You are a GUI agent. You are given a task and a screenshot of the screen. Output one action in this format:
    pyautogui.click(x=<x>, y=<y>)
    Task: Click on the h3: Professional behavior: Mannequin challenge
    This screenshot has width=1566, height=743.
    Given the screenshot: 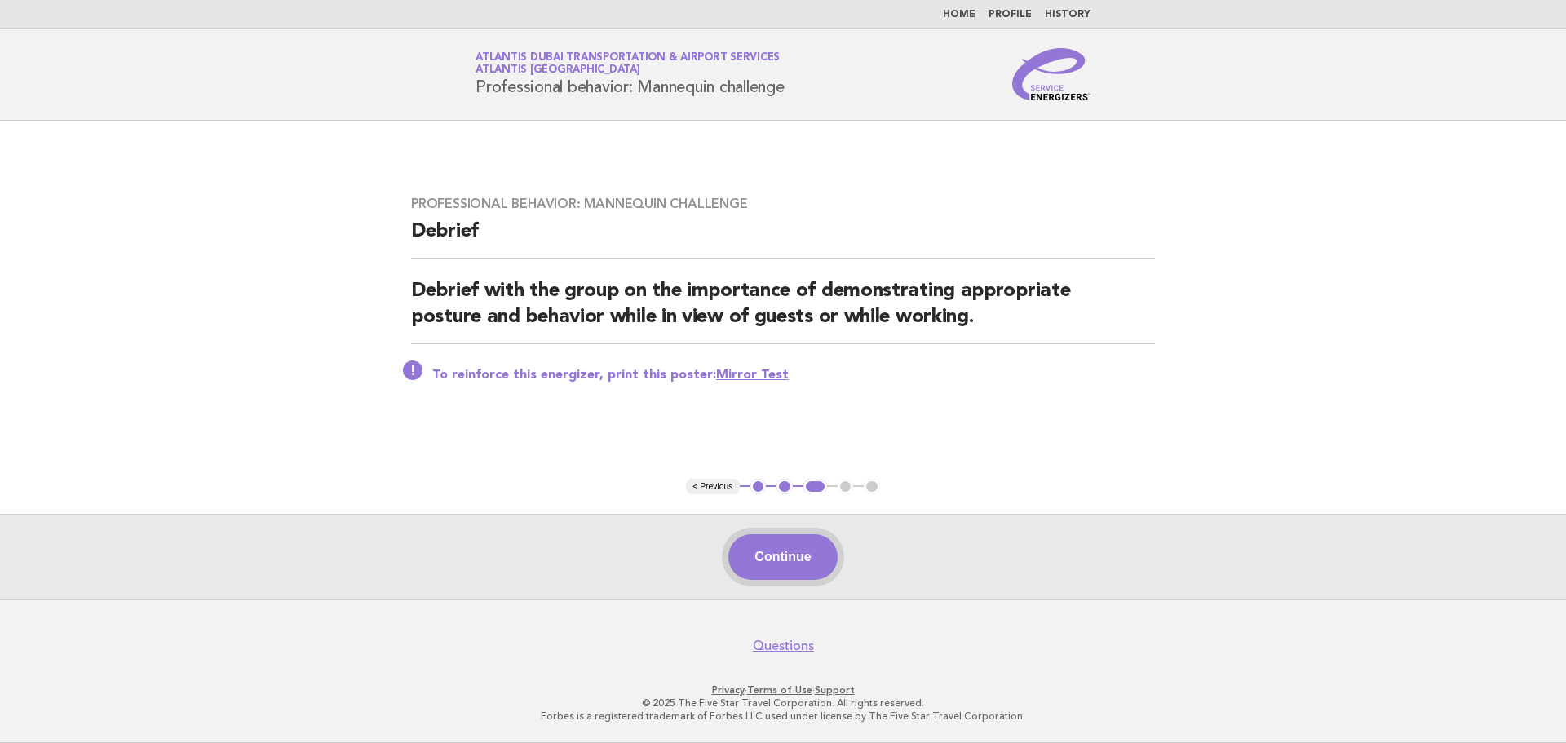 What is the action you would take?
    pyautogui.click(x=783, y=204)
    